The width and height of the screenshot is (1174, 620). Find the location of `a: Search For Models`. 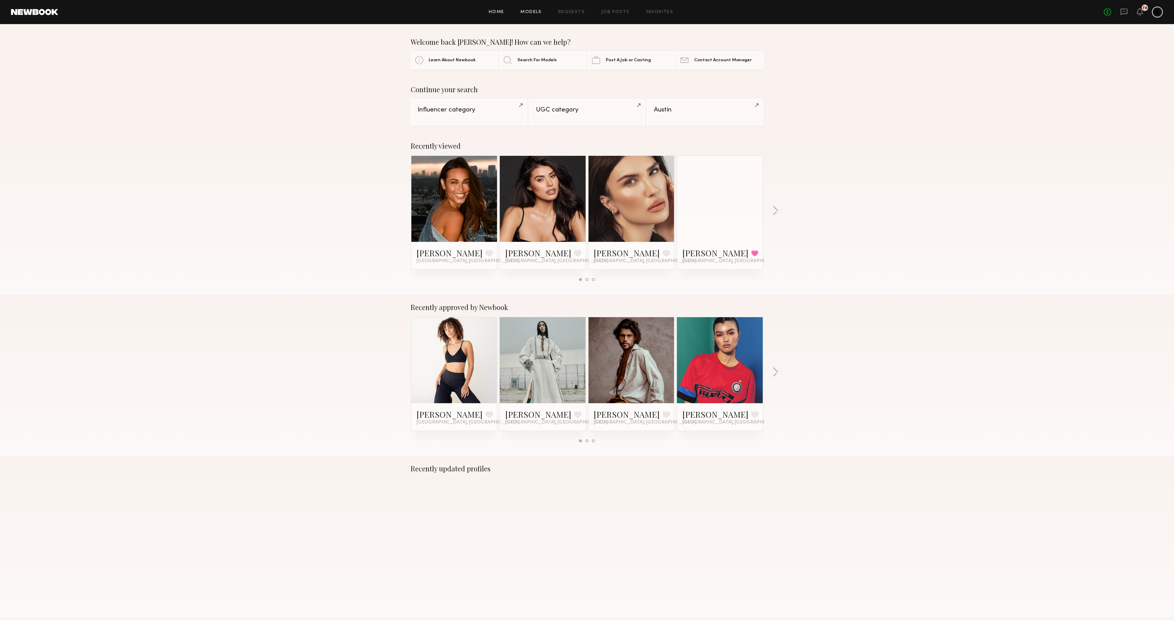

a: Search For Models is located at coordinates (543, 60).